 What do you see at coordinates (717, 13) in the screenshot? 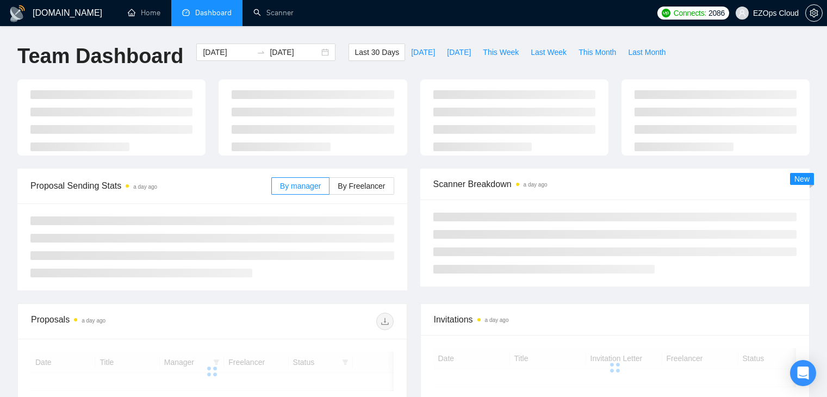
I see `span: 2086` at bounding box center [717, 13].